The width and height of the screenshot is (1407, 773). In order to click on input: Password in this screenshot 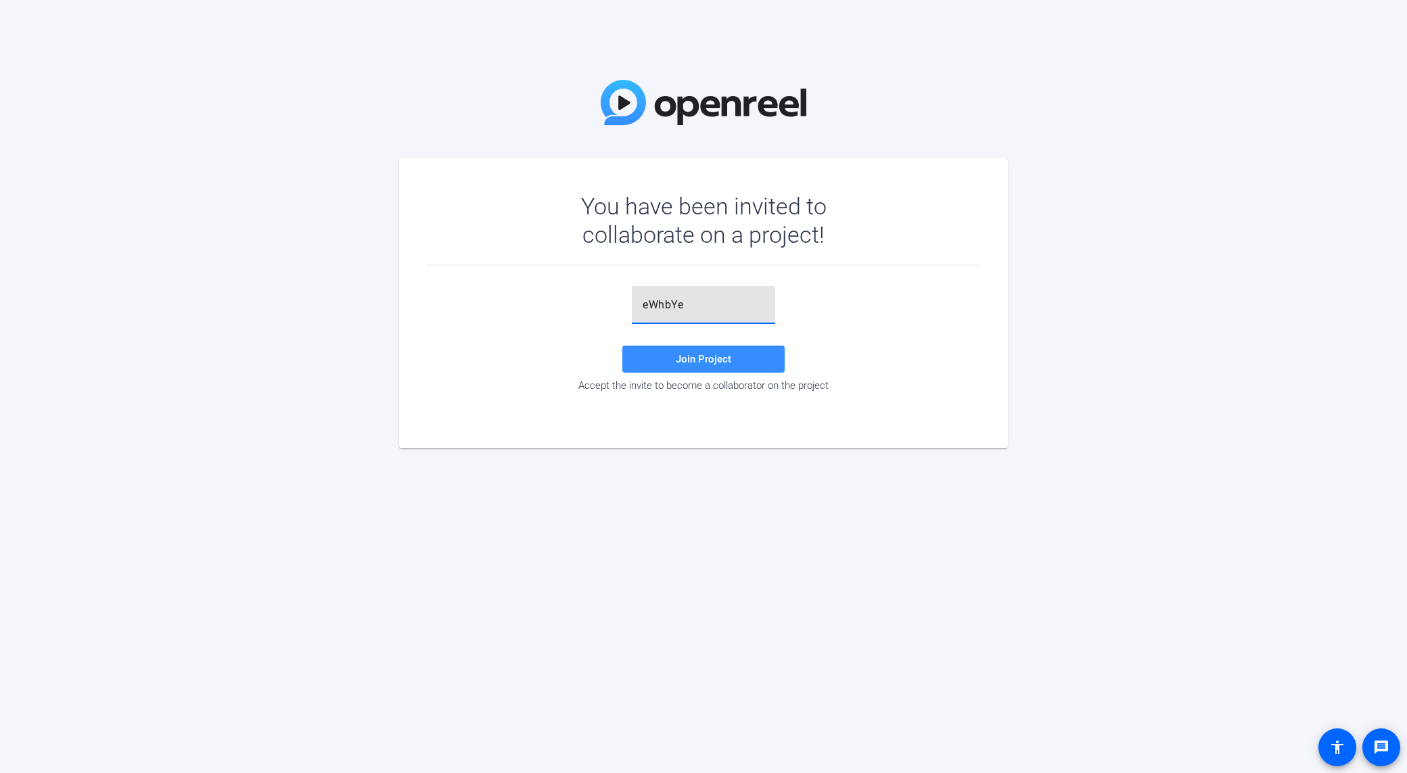, I will do `click(703, 305)`.